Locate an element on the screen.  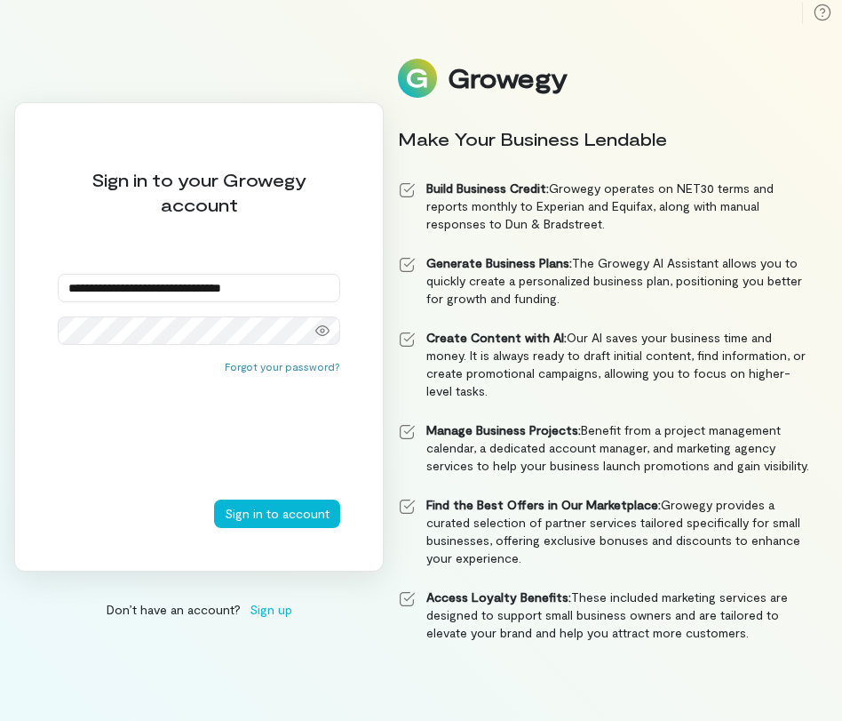
div: Make Your Business Lendable is located at coordinates (606, 139).